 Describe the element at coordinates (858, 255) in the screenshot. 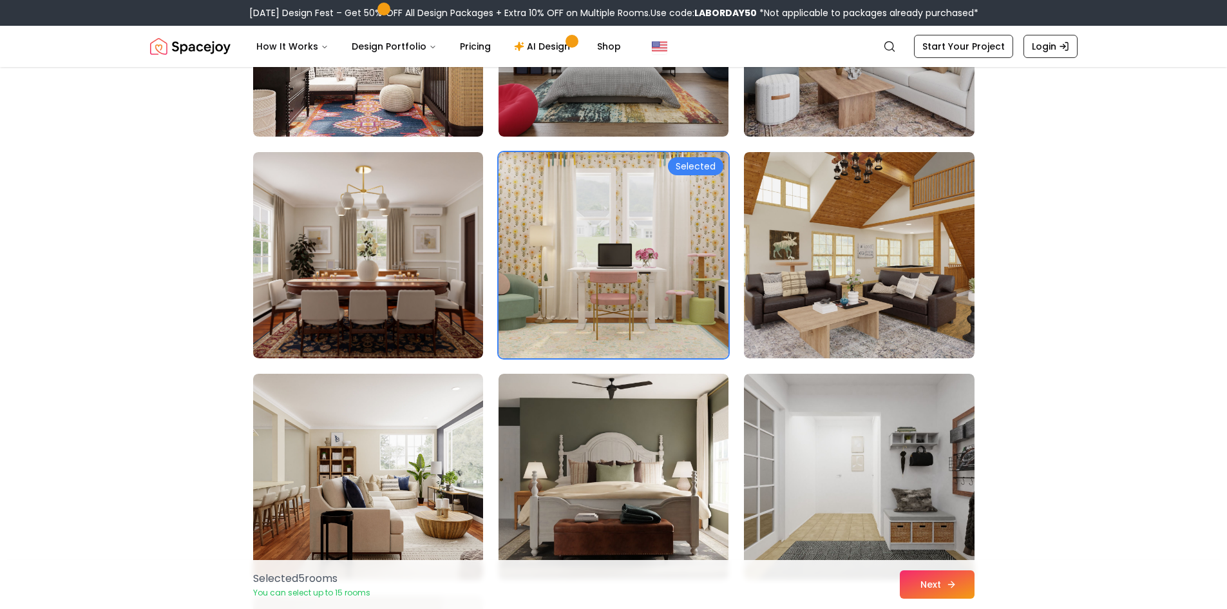

I see `img: Room room-96` at that location.